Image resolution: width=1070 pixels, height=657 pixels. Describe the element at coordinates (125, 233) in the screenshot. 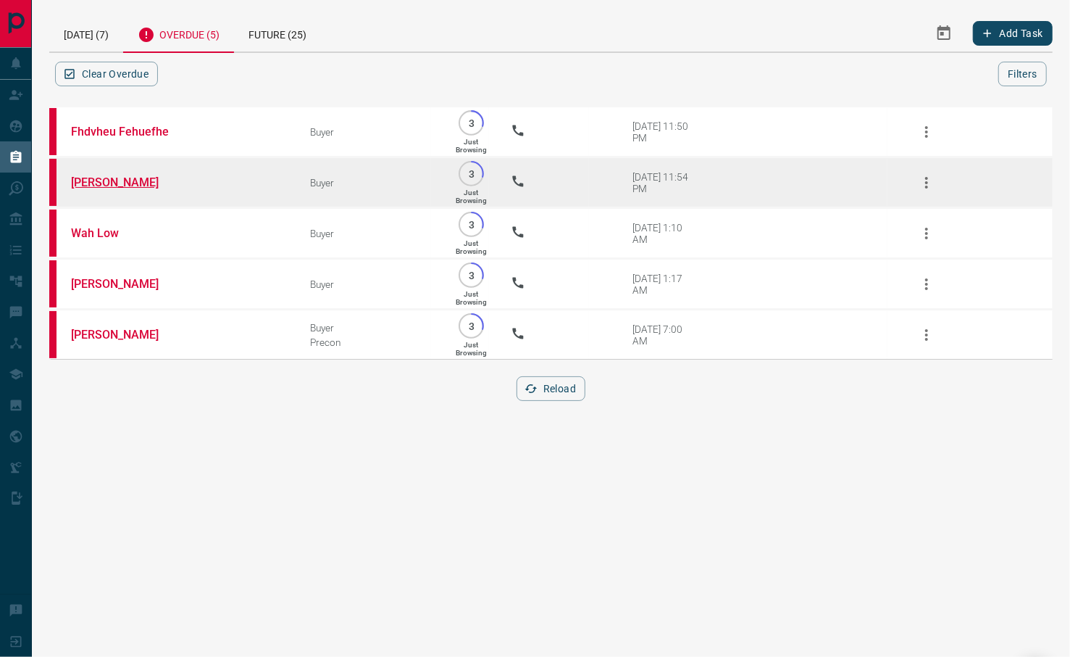

I see `a: Wah Low` at that location.